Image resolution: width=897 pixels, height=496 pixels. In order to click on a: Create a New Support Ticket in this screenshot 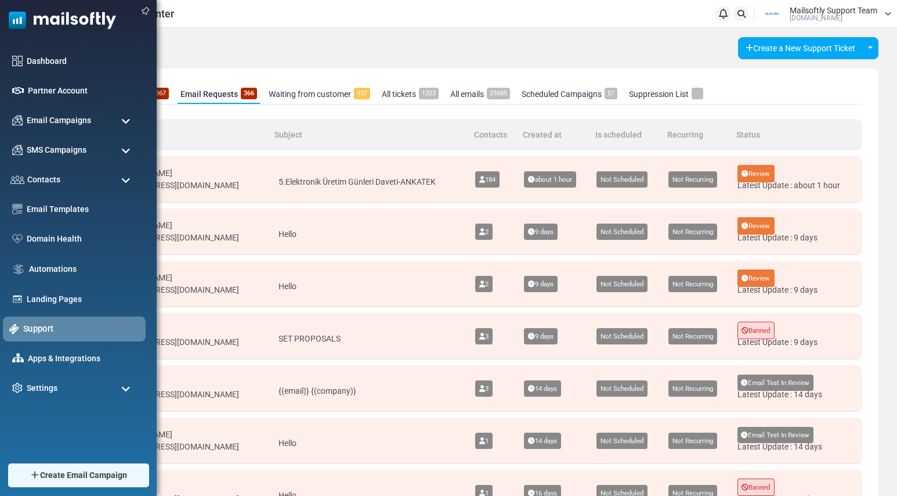, I will do `click(800, 48)`.